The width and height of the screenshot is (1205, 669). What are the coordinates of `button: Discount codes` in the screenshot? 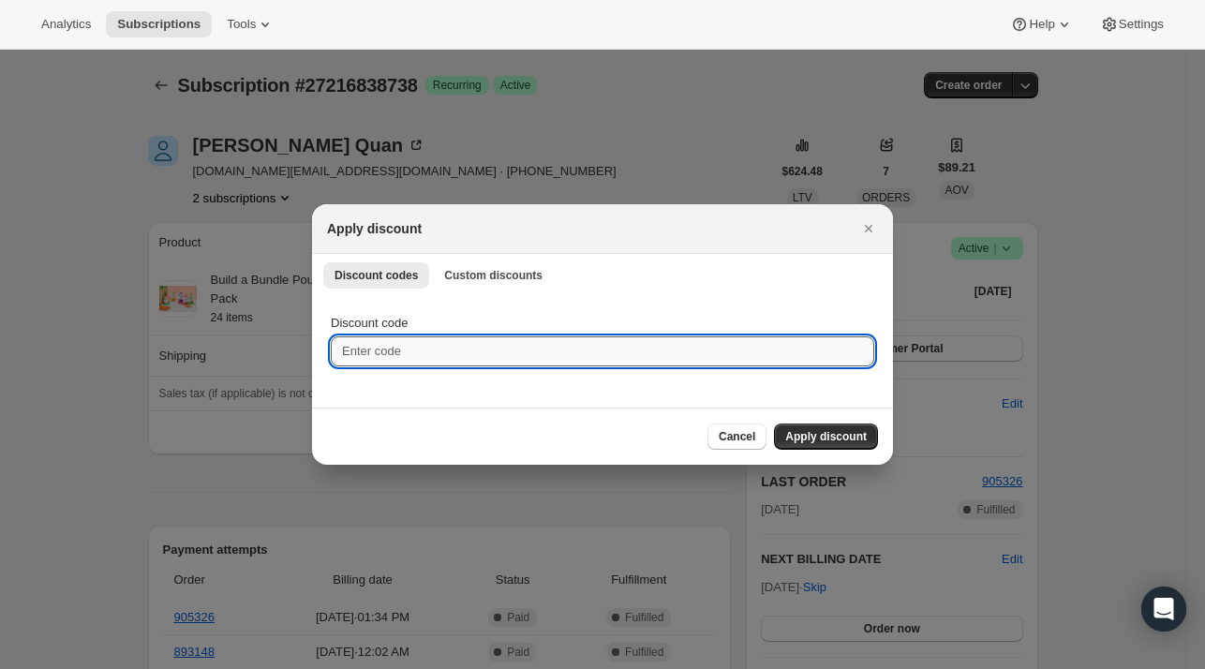 It's located at (376, 276).